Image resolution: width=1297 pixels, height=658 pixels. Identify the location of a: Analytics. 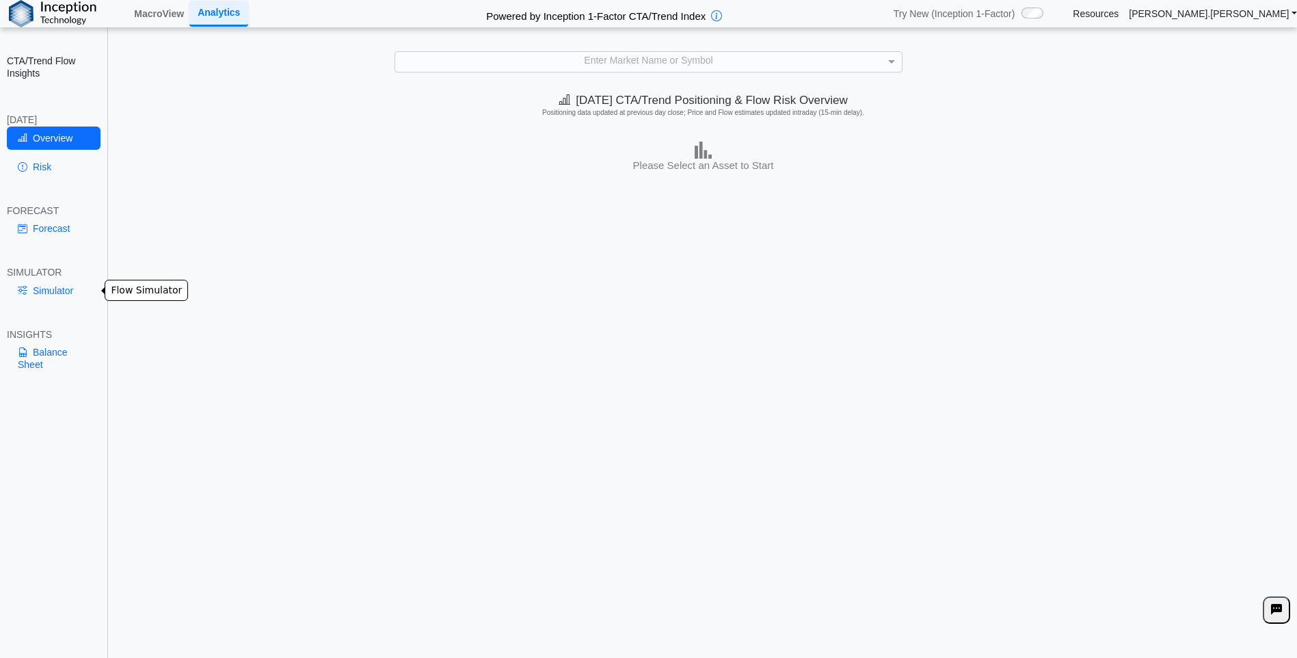
(219, 13).